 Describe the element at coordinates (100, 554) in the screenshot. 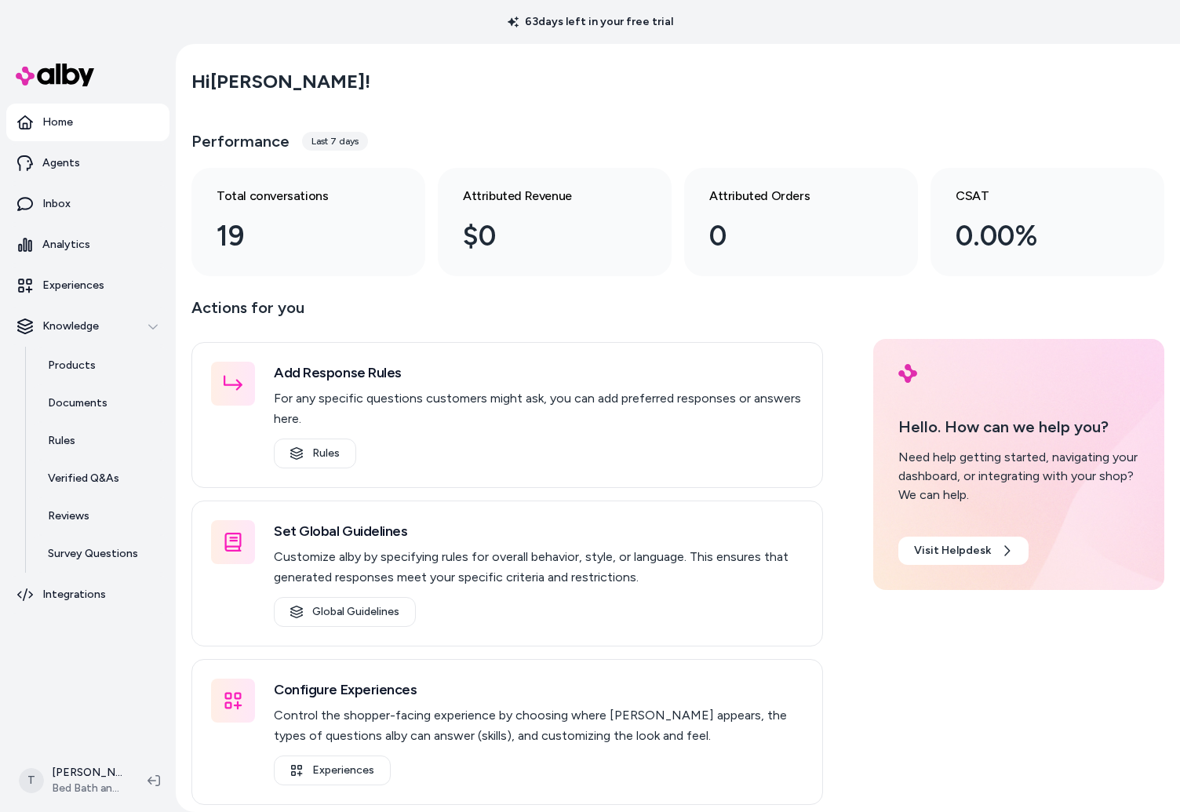

I see `a: Survey Questions` at that location.